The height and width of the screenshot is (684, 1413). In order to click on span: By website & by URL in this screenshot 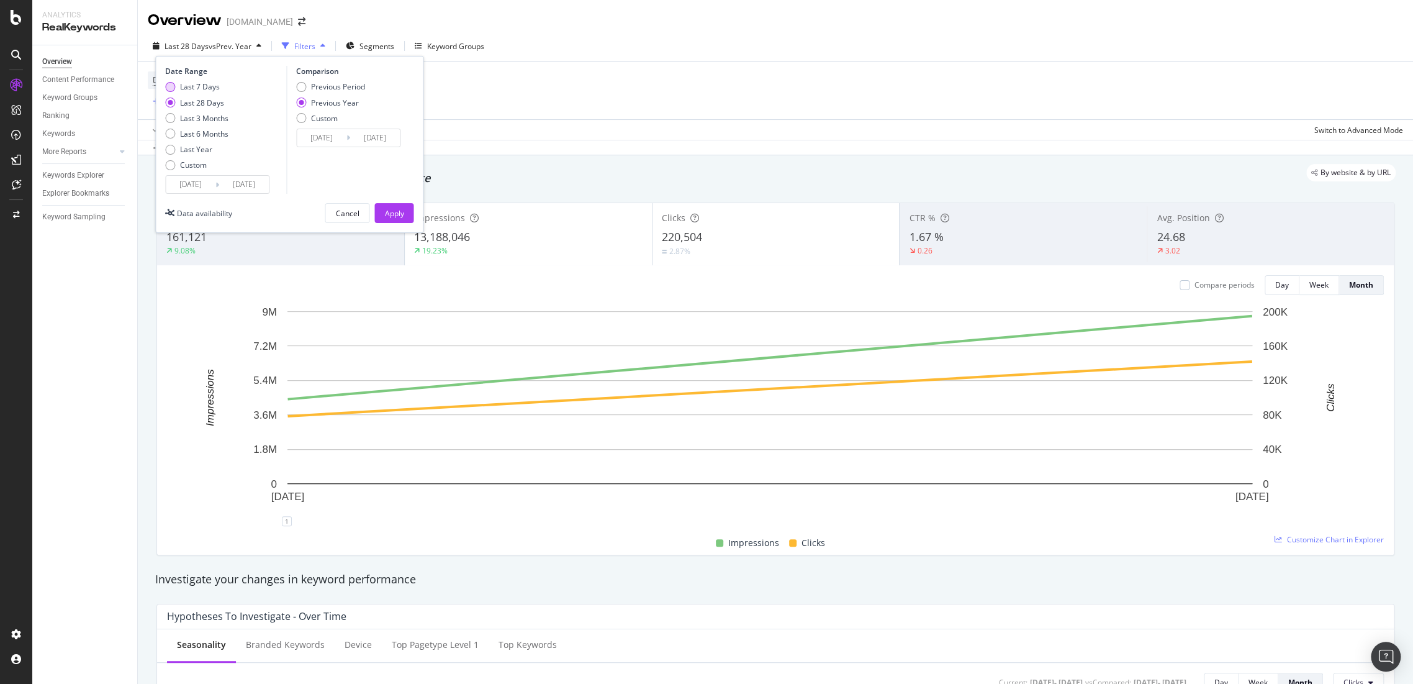, I will do `click(1356, 173)`.